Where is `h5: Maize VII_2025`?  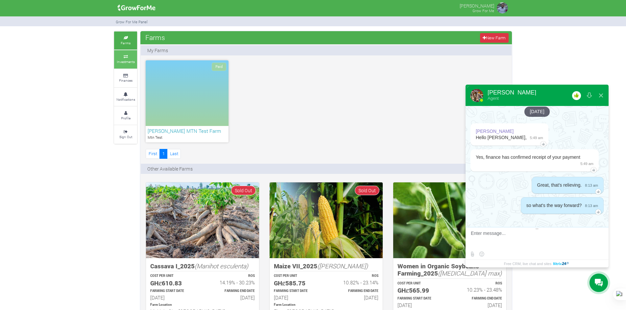 h5: Maize VII_2025 is located at coordinates (326, 266).